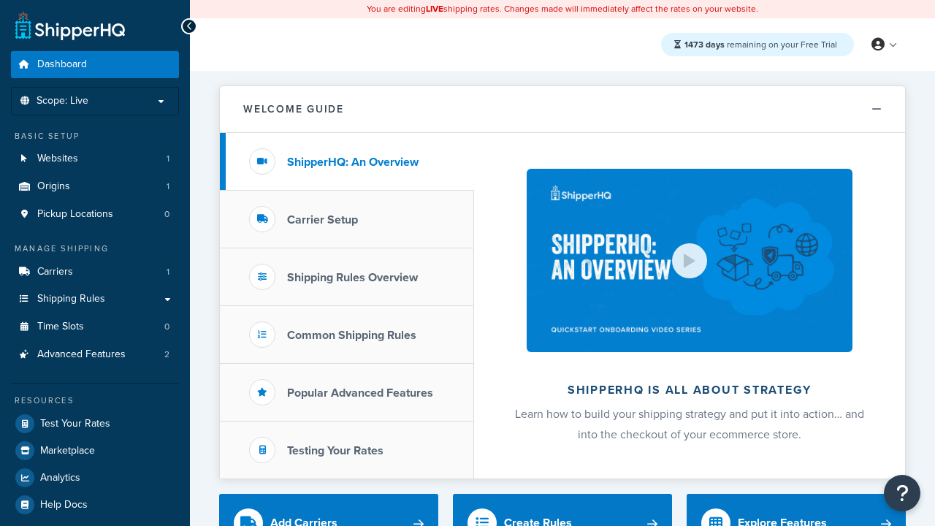  I want to click on li: Dashboard, so click(95, 64).